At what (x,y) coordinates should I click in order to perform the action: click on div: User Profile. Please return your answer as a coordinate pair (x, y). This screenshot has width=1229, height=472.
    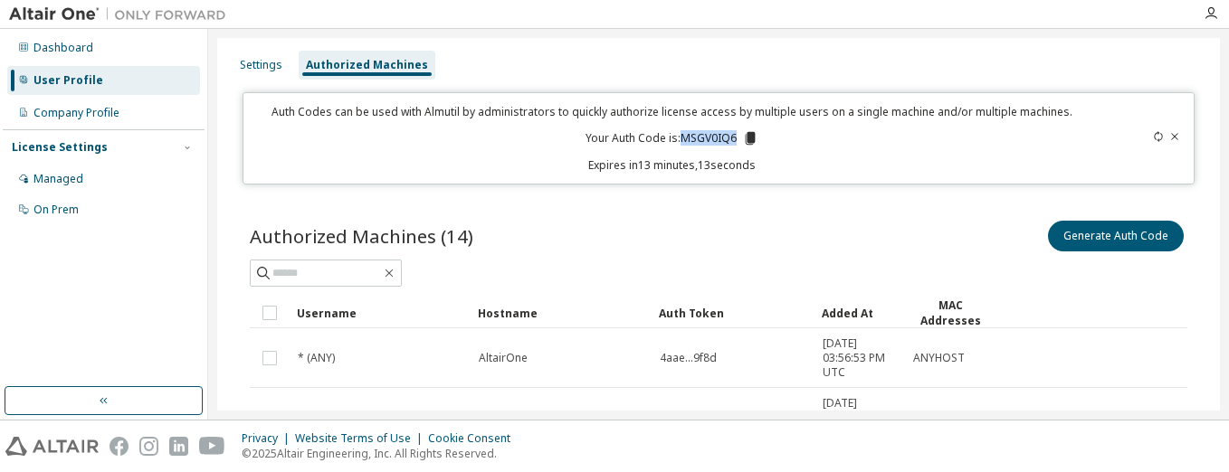
    Looking at the image, I should click on (68, 81).